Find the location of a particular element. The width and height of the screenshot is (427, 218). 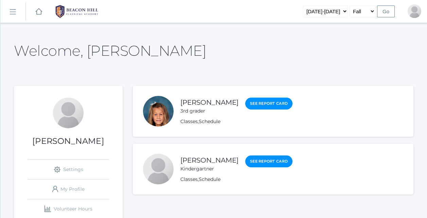

img: BHCALogos-05-308ed15e86a5a0abce9b8dd61676a3503ac9727e845dece92d48e8588c001991.png is located at coordinates (77, 12).